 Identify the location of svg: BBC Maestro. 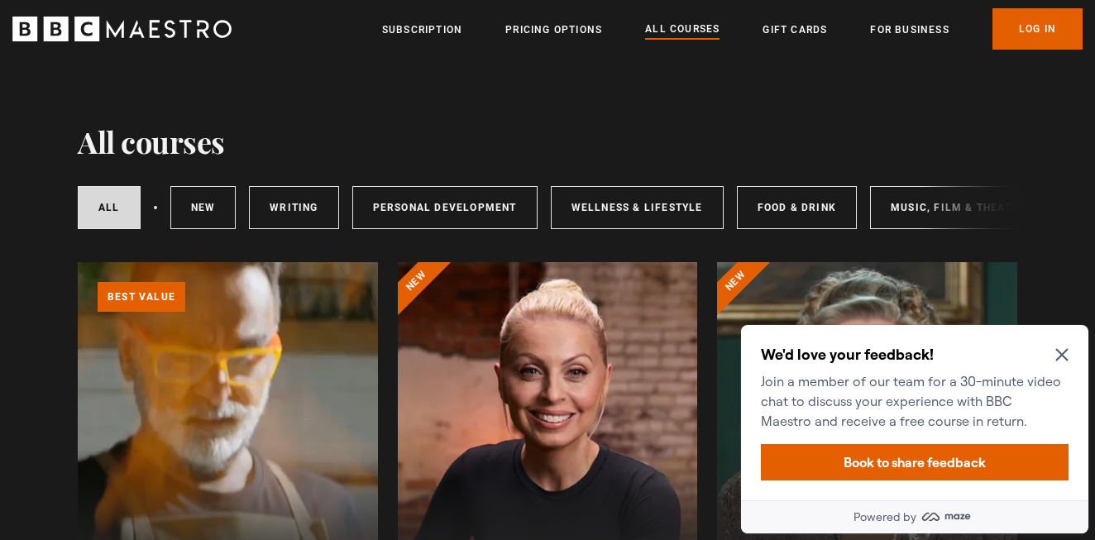
(122, 29).